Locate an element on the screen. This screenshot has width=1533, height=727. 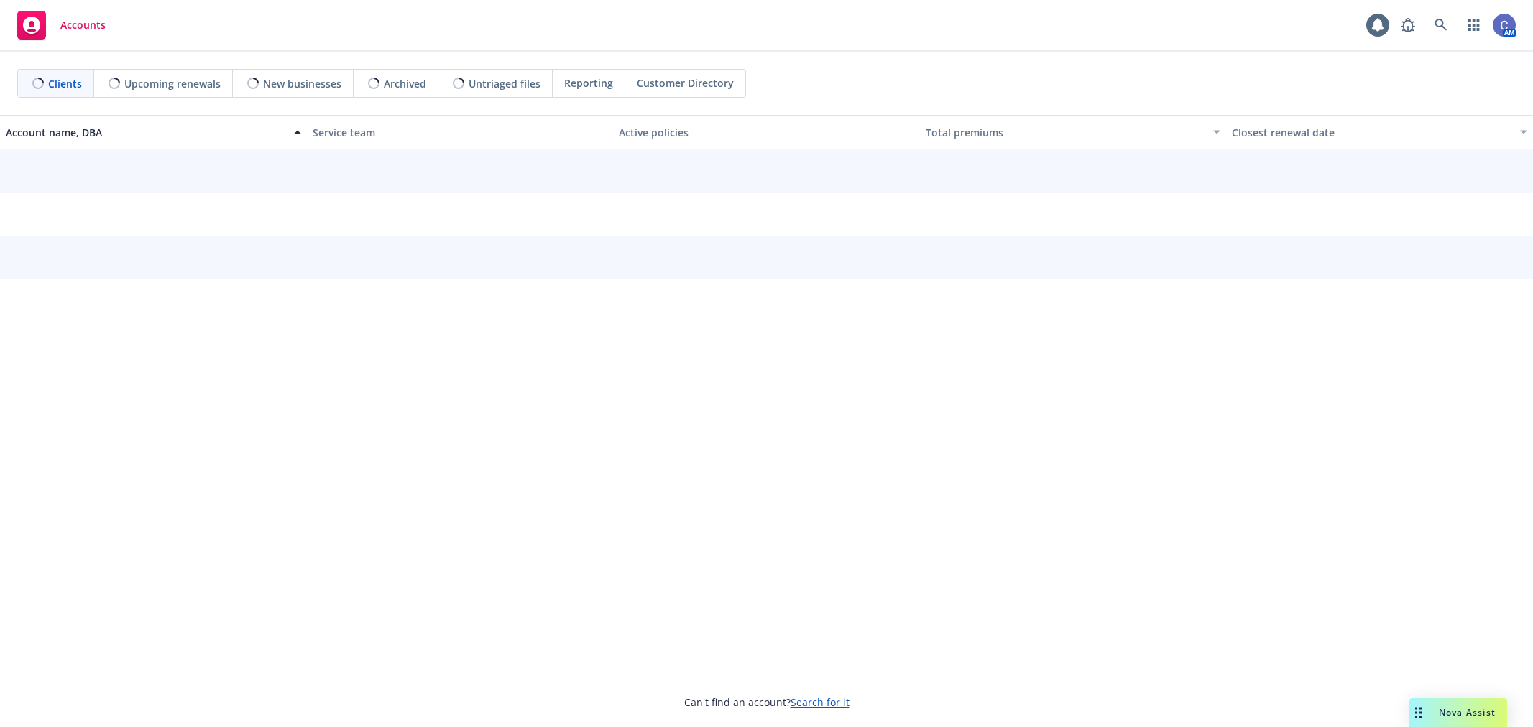
span: Reporting is located at coordinates (589, 83).